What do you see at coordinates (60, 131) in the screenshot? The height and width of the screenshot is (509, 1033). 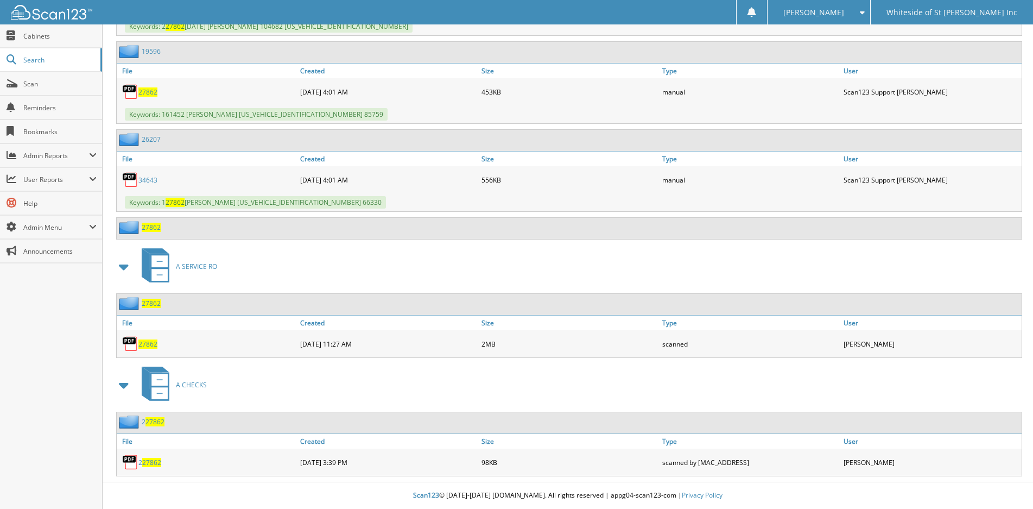 I see `span: Bookmarks` at bounding box center [60, 131].